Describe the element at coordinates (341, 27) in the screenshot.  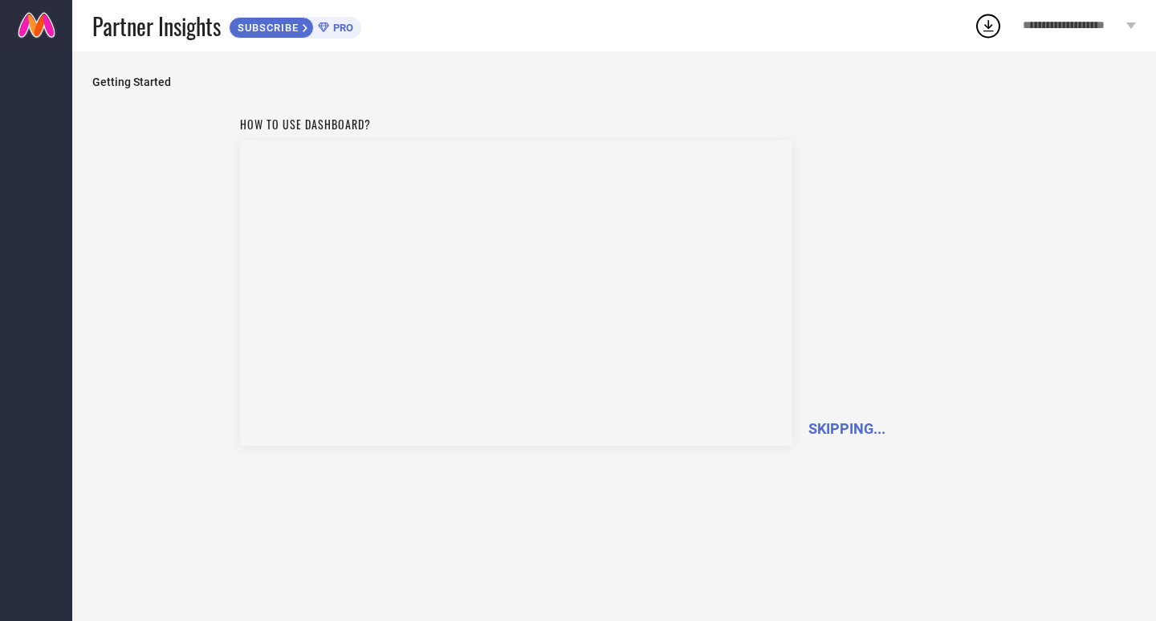
I see `span: PRO` at that location.